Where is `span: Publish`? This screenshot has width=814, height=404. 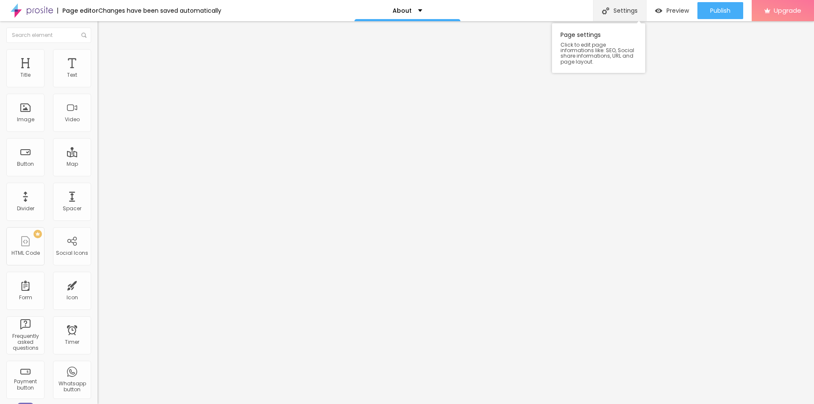 span: Publish is located at coordinates (720, 11).